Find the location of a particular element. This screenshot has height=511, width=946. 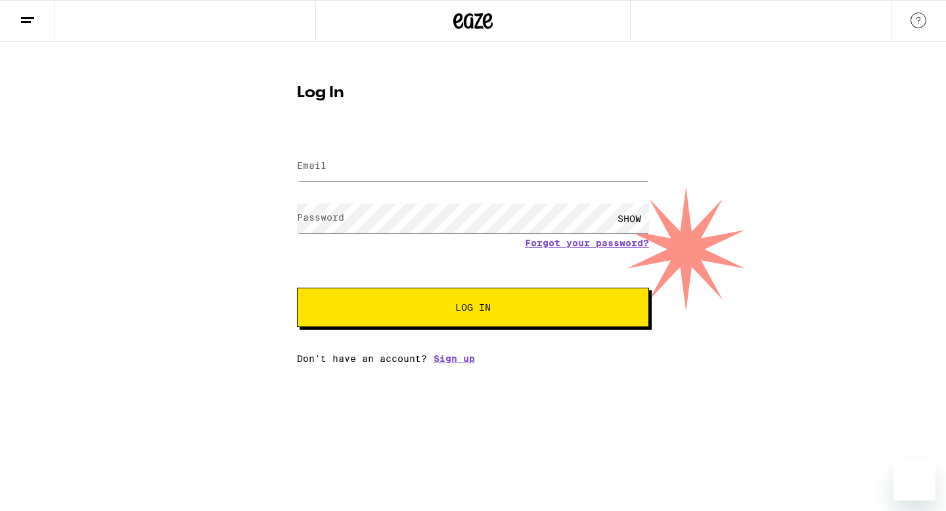

label: Email is located at coordinates (311, 166).